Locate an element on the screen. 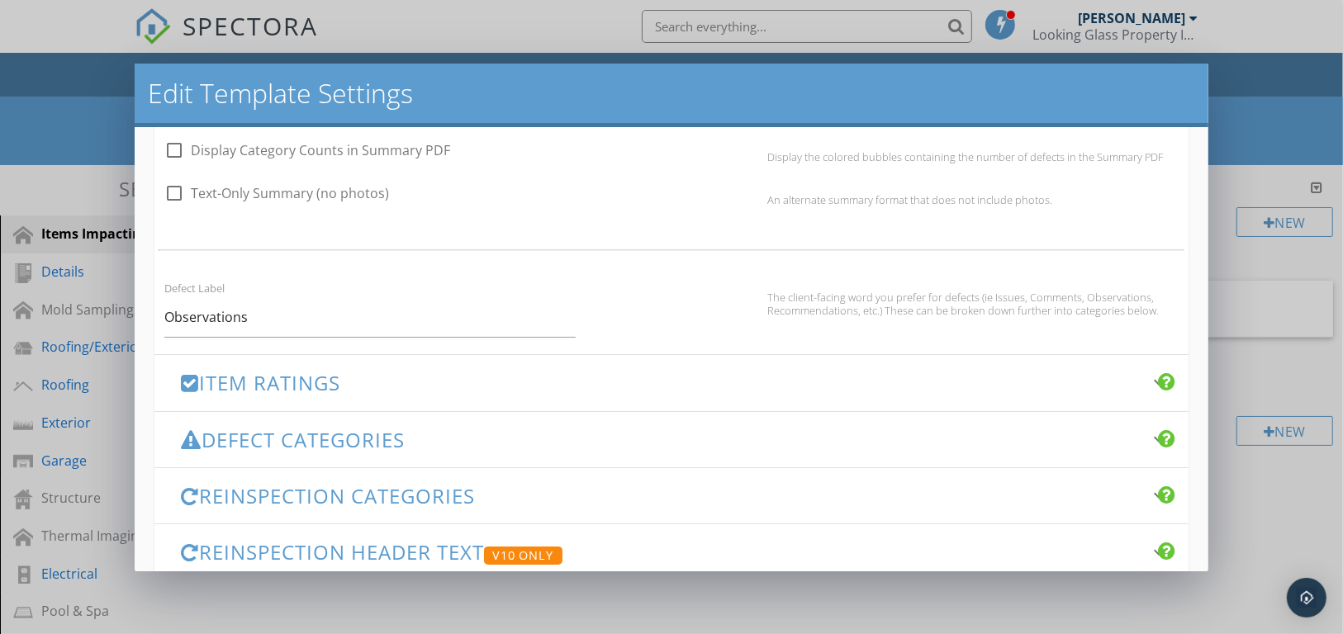 This screenshot has height=634, width=1343. h3: Defect Categories is located at coordinates (662, 439).